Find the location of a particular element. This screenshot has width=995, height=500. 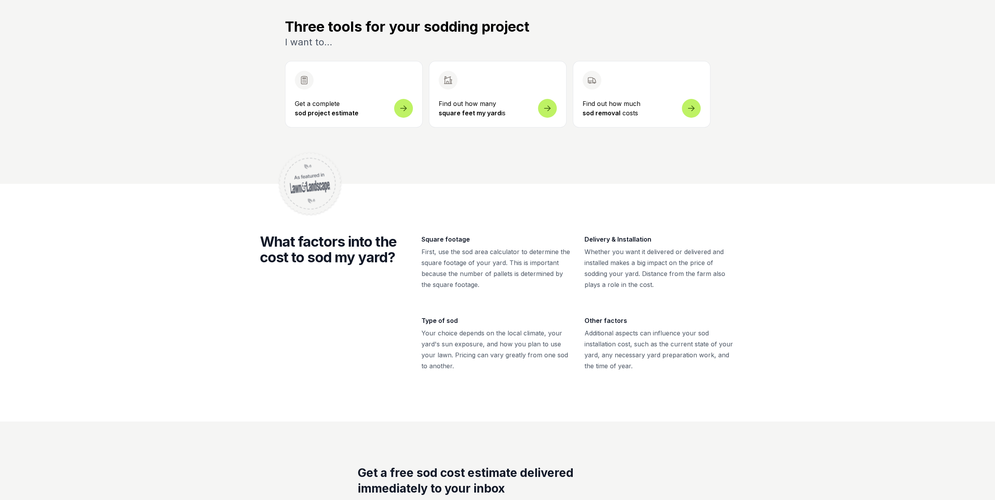

p: Find out how many is is located at coordinates (498, 108).